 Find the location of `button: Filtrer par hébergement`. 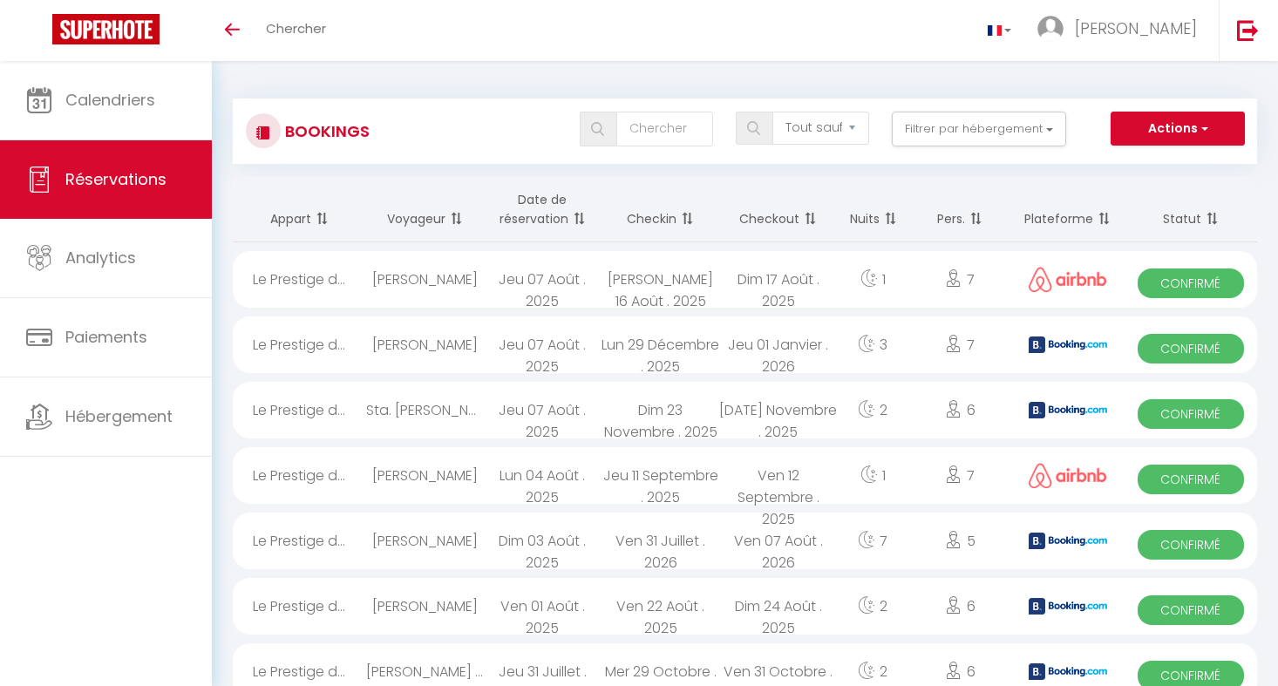

button: Filtrer par hébergement is located at coordinates (979, 129).